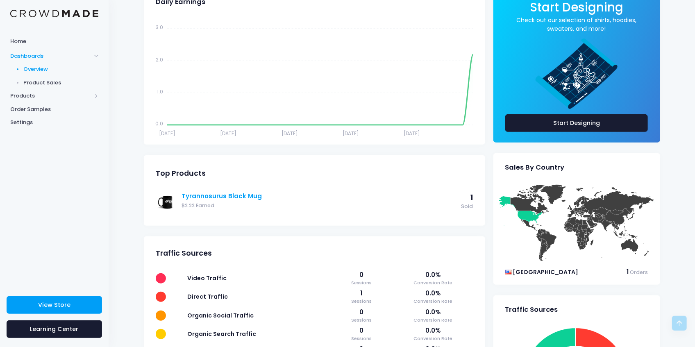  Describe the element at coordinates (160, 91) in the screenshot. I see `tspan: 1.0` at that location.